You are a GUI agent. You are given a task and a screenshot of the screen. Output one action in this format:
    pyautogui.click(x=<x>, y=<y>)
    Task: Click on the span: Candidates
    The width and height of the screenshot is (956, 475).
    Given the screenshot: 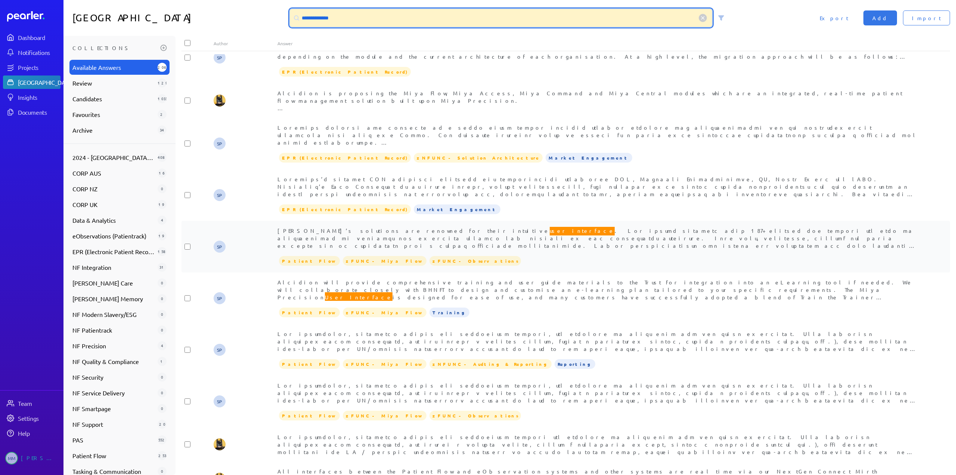 What is the action you would take?
    pyautogui.click(x=114, y=99)
    